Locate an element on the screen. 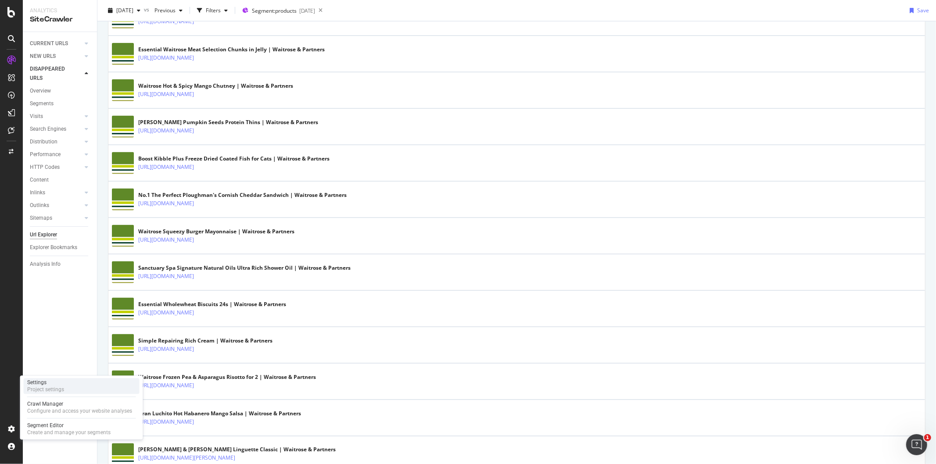 This screenshot has height=464, width=936. a: Overview is located at coordinates (60, 91).